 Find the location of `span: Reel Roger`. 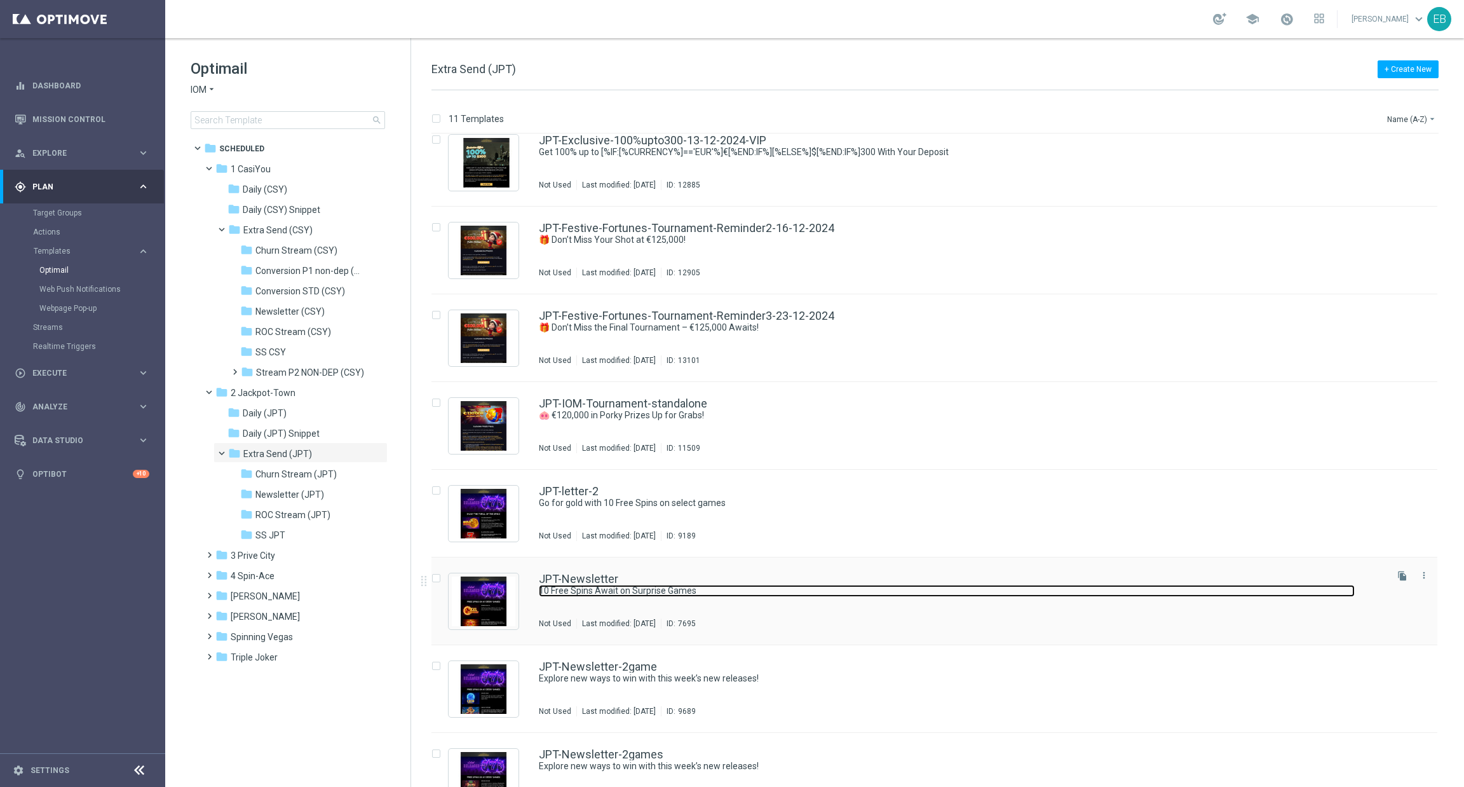

span: Reel Roger is located at coordinates (265, 596).